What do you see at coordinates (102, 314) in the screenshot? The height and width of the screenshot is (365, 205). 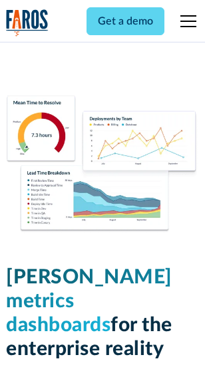 I see `h1: for the enterprise reality` at bounding box center [102, 314].